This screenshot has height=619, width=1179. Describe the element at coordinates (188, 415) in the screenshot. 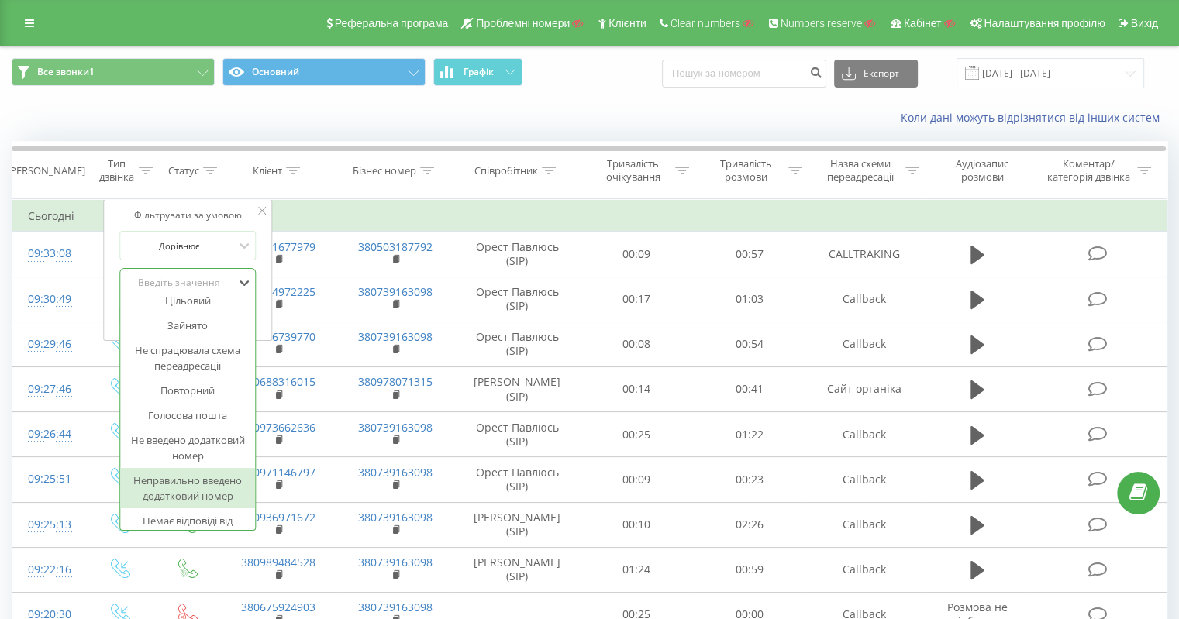

I see `div: Голосова пошта` at that location.